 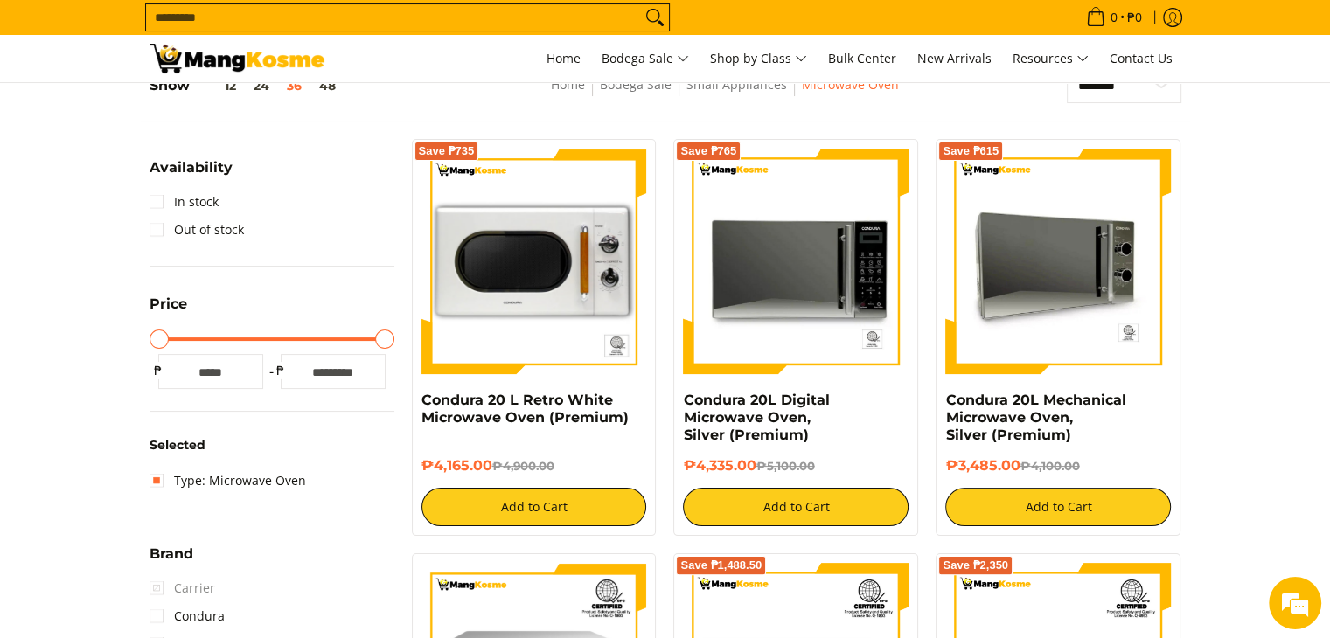 What do you see at coordinates (261, 86) in the screenshot?
I see `button: 24` at bounding box center [261, 86].